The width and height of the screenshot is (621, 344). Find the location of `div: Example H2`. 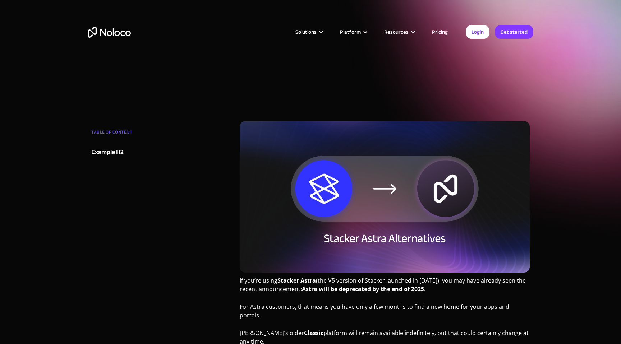

div: Example H2 is located at coordinates (107, 152).